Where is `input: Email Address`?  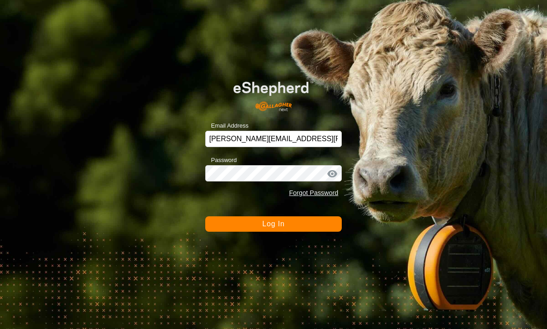 input: Email Address is located at coordinates (273, 139).